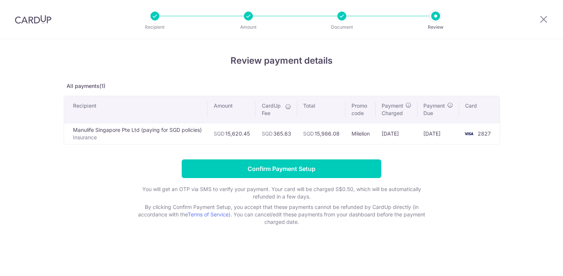 This screenshot has width=563, height=276. Describe the element at coordinates (231, 109) in the screenshot. I see `th: Amount` at that location.